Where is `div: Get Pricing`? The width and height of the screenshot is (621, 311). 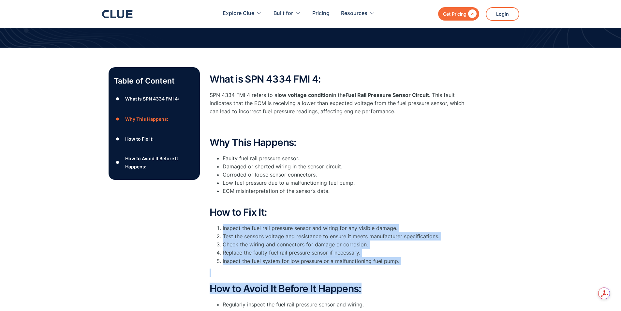
div: Get Pricing is located at coordinates (455, 14).